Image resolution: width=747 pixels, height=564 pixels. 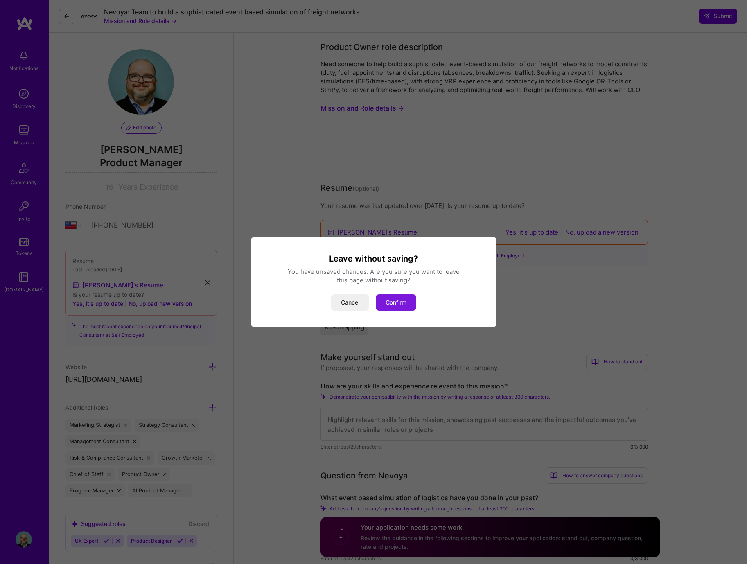 What do you see at coordinates (374, 271) in the screenshot?
I see `div: You have unsaved changes. Are you sure you want to leave` at bounding box center [374, 271].